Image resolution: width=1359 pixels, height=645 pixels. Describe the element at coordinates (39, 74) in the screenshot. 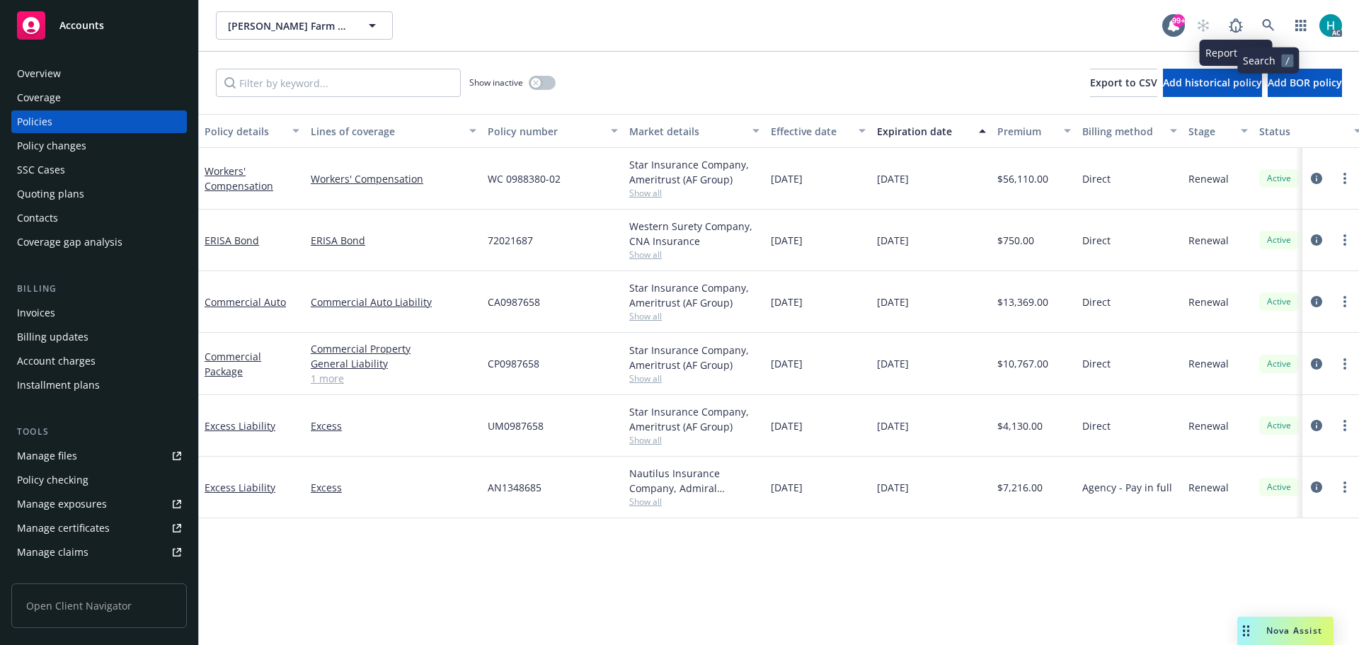

I see `div: Overview` at that location.